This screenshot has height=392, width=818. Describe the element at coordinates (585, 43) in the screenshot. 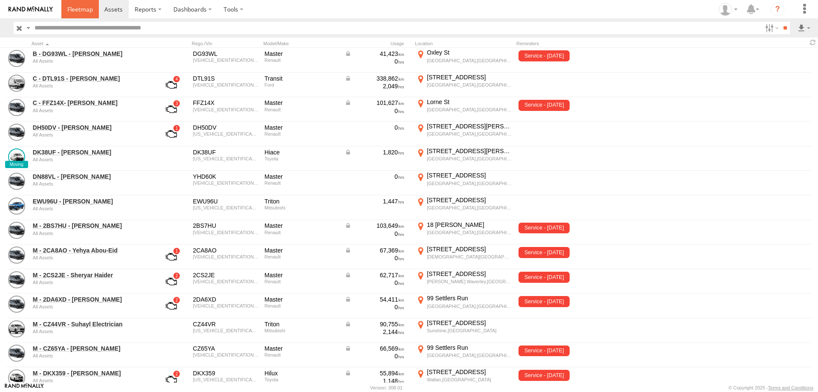

I see `div: Reminders` at that location.